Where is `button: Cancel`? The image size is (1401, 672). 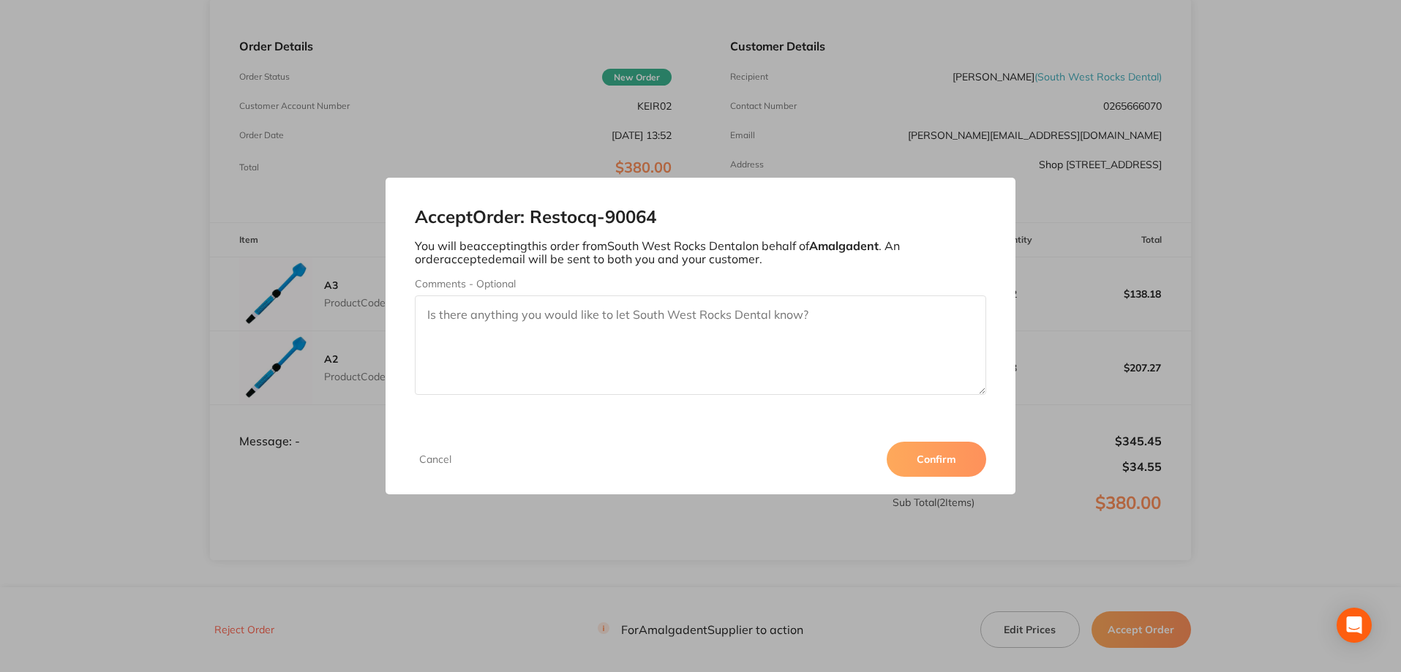 button: Cancel is located at coordinates (435, 460).